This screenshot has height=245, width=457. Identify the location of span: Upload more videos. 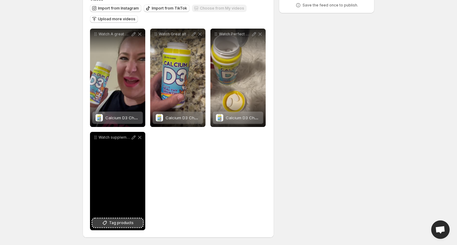
(117, 19).